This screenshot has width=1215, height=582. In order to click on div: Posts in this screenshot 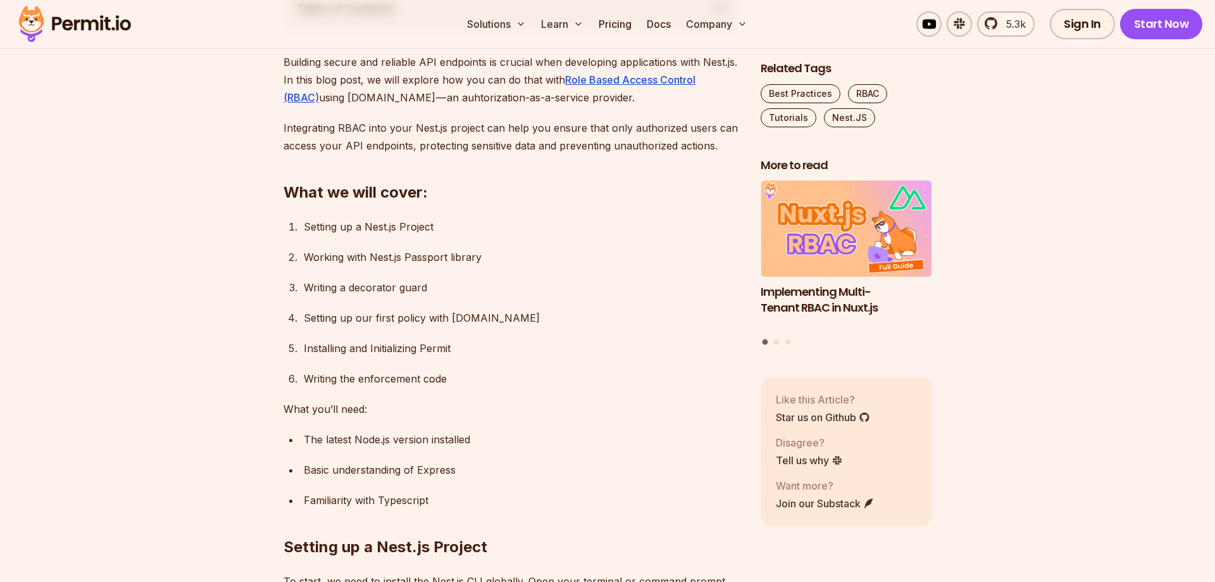, I will do `click(846, 264)`.